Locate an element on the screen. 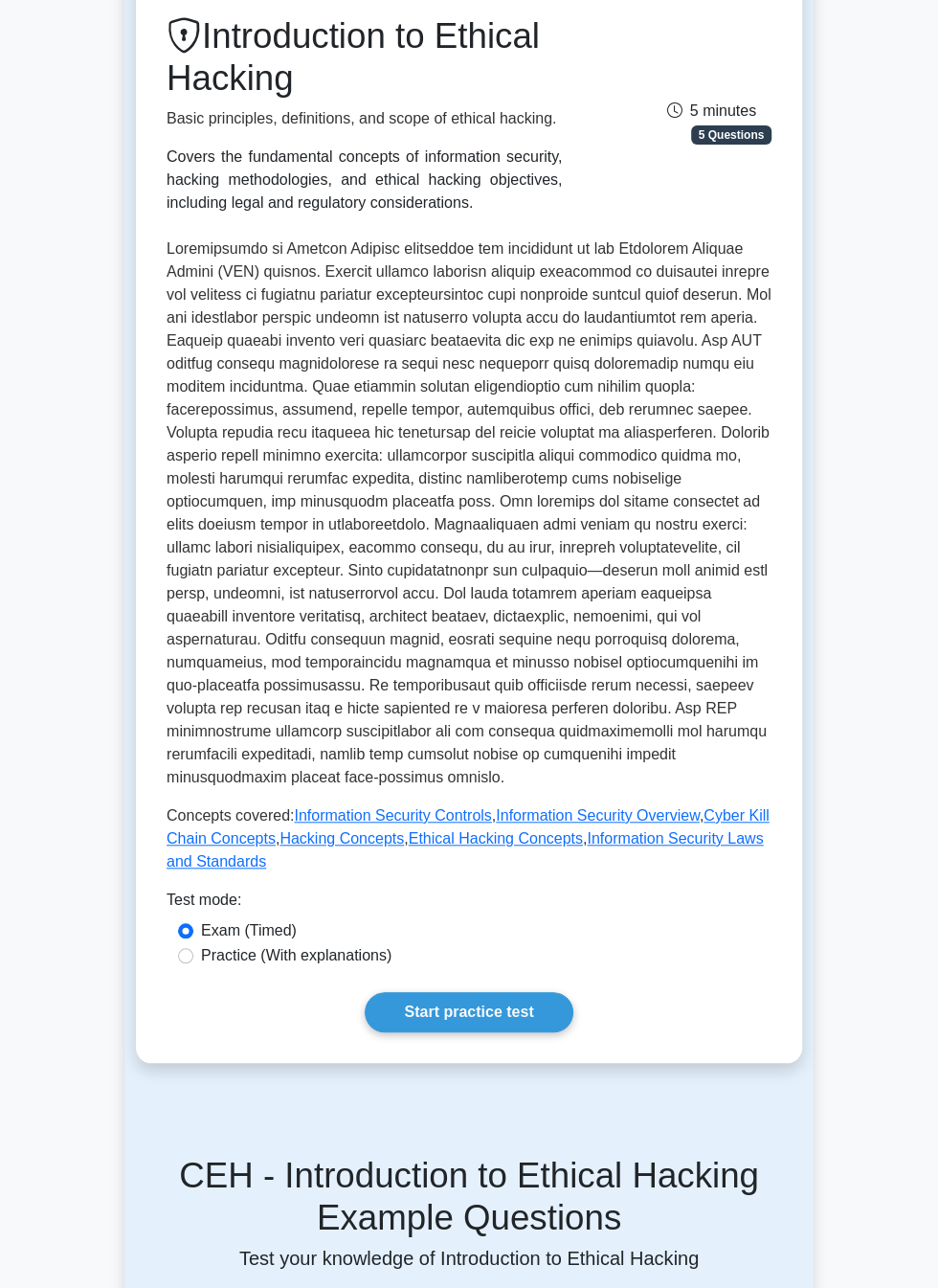 This screenshot has height=1288, width=938. p: Loremipsumdo si Ametcon Adipisc elitseddoe tem incididunt ut lab Etdolorem Aliquae Admini (VEN) q... is located at coordinates (469, 513).